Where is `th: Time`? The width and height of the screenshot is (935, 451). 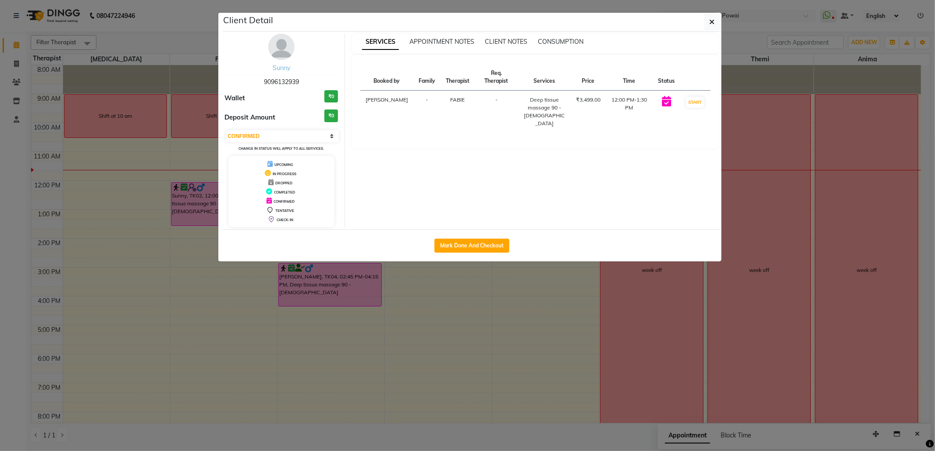 th: Time is located at coordinates (629, 77).